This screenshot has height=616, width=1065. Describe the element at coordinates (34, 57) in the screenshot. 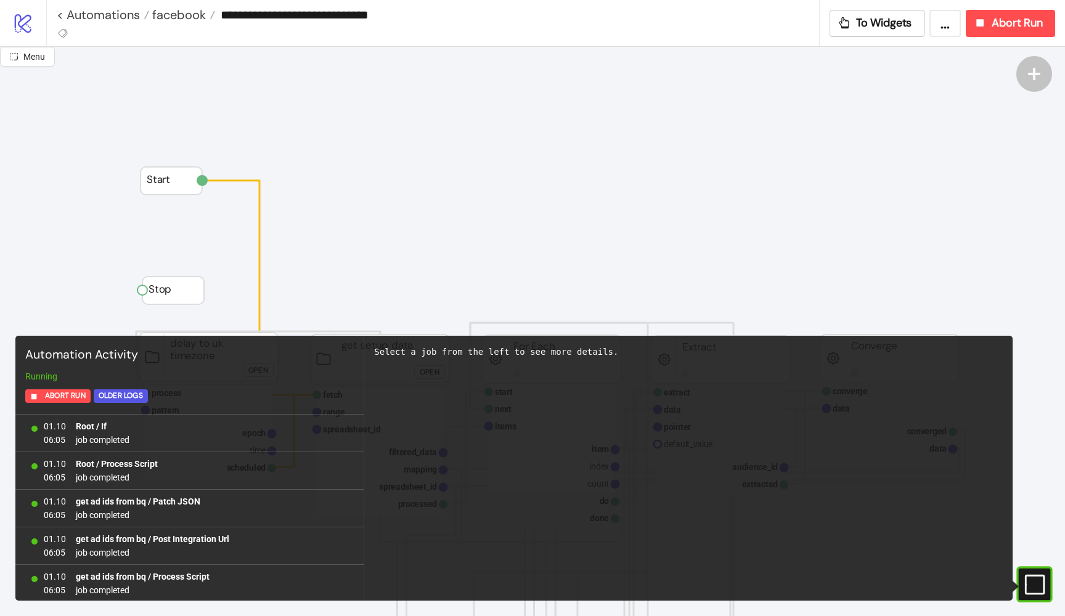

I see `span: Menu` at that location.